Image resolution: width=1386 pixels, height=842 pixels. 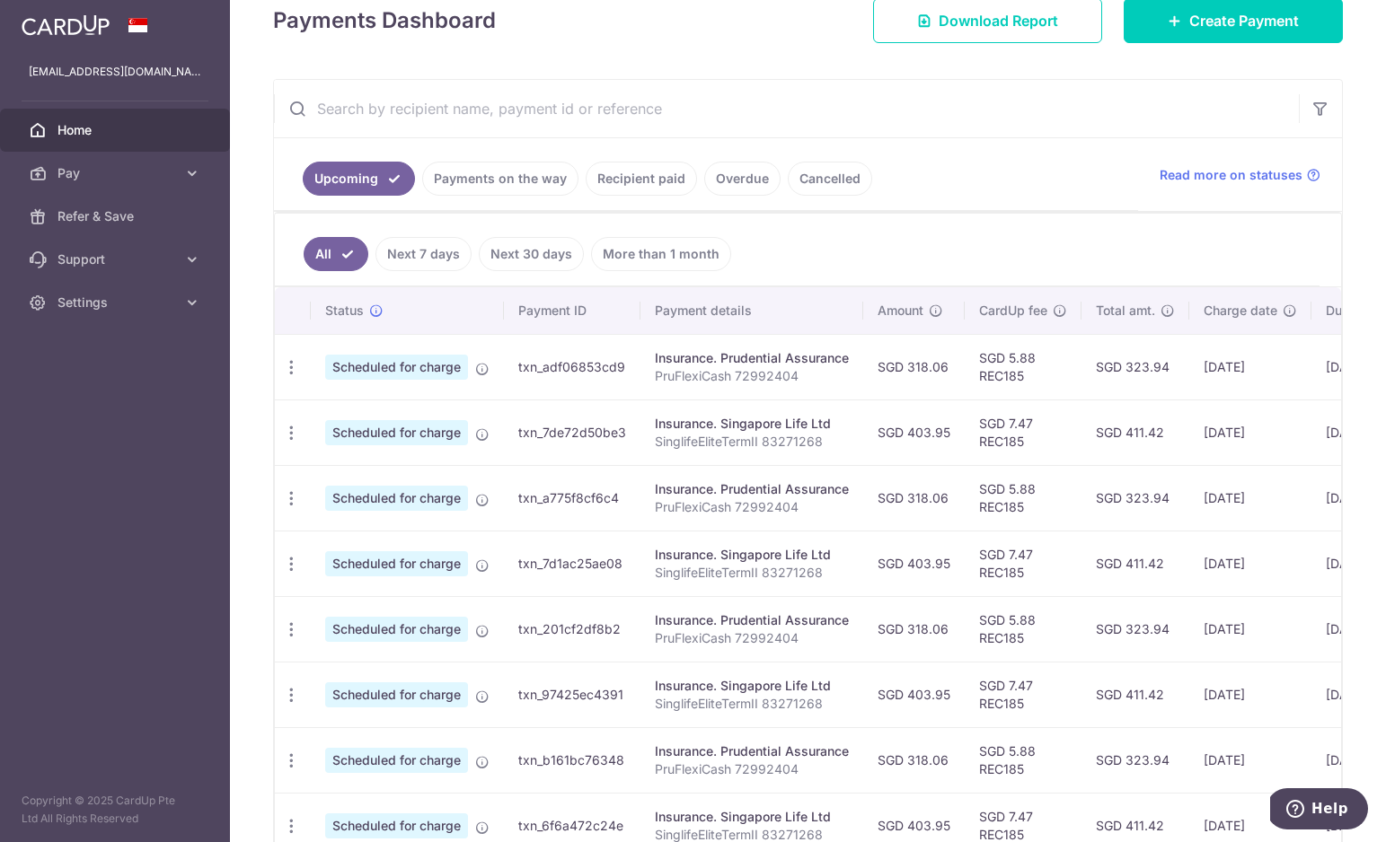 I want to click on td: txn_b161bc76348, so click(x=572, y=760).